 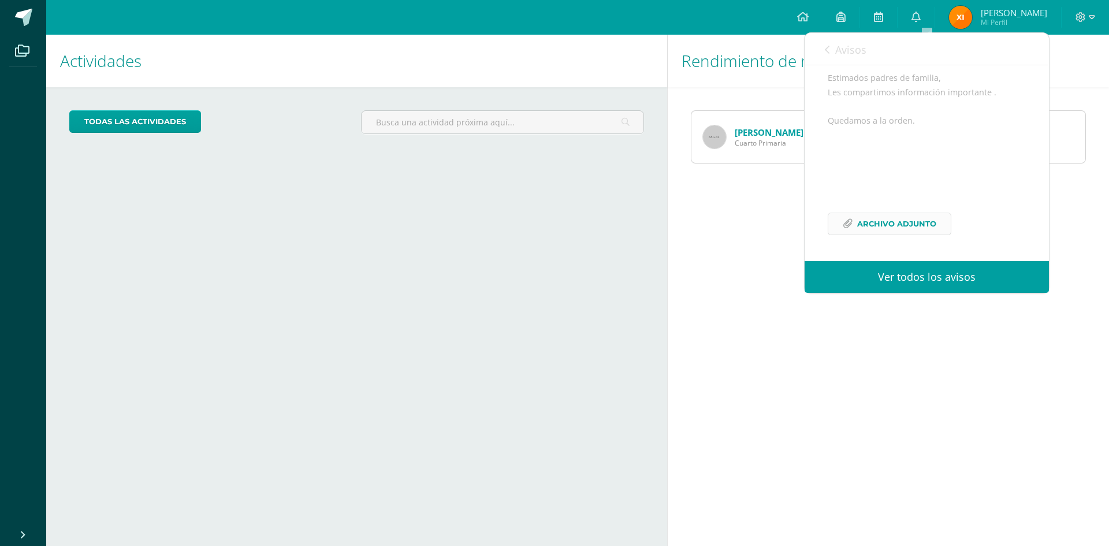 What do you see at coordinates (888, 61) in the screenshot?
I see `h1: Rendimiento de mis hijos` at bounding box center [888, 61].